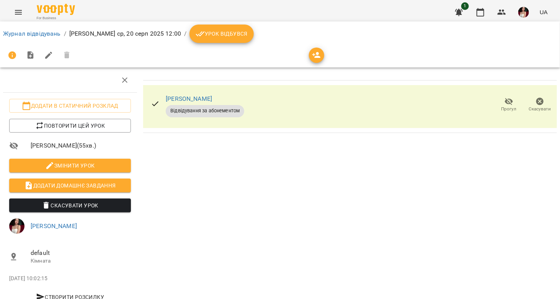  Describe the element at coordinates (205, 111) in the screenshot. I see `span: Відвідування за абонементом` at that location.